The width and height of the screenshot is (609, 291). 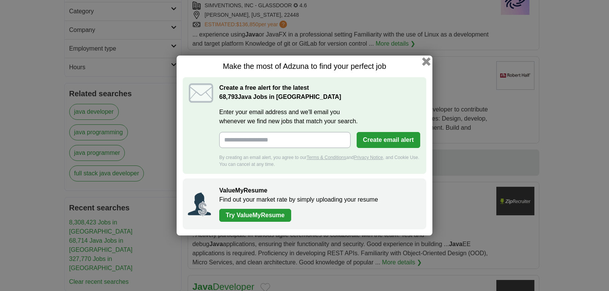 I want to click on label: Enter your email address and we'll email you whenever we find new jobs that match your search., so click(x=320, y=117).